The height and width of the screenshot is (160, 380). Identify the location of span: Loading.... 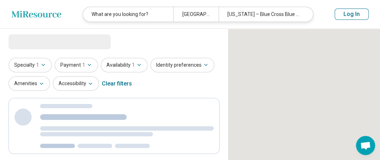
(38, 42).